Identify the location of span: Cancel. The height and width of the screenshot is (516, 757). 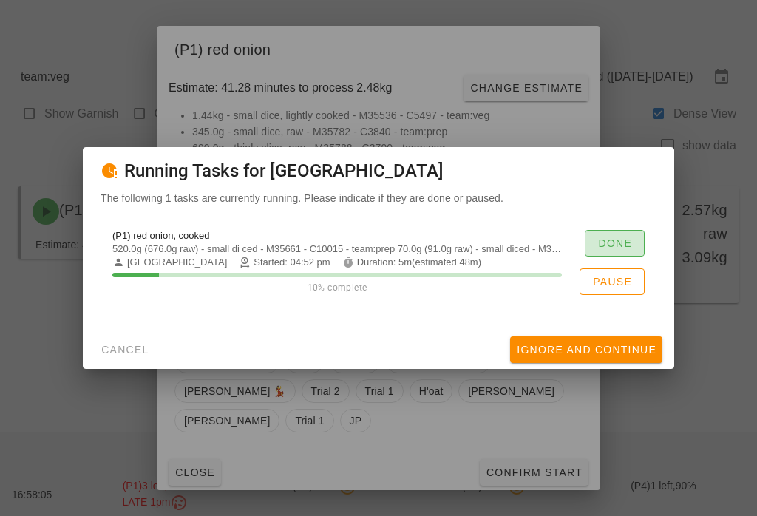
(125, 350).